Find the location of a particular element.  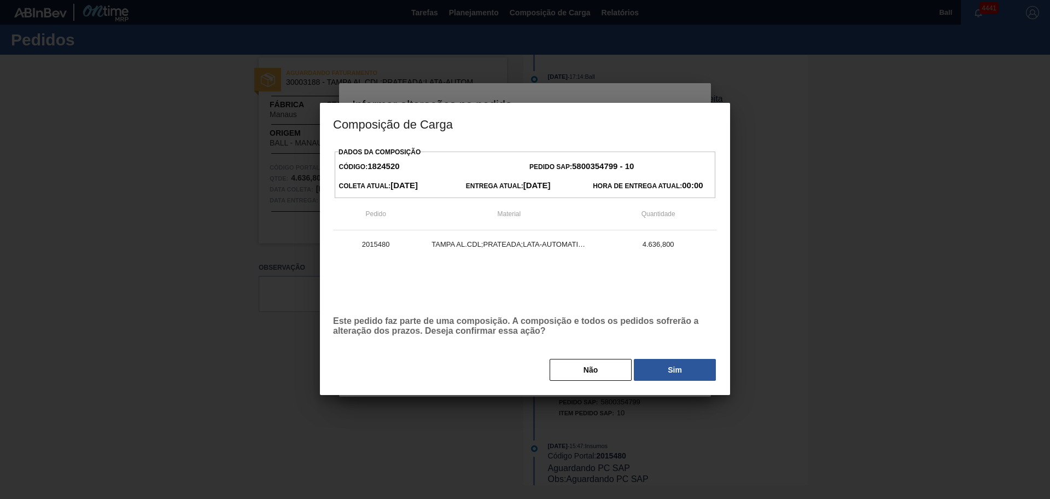

strong: 1824520 is located at coordinates (383, 166).